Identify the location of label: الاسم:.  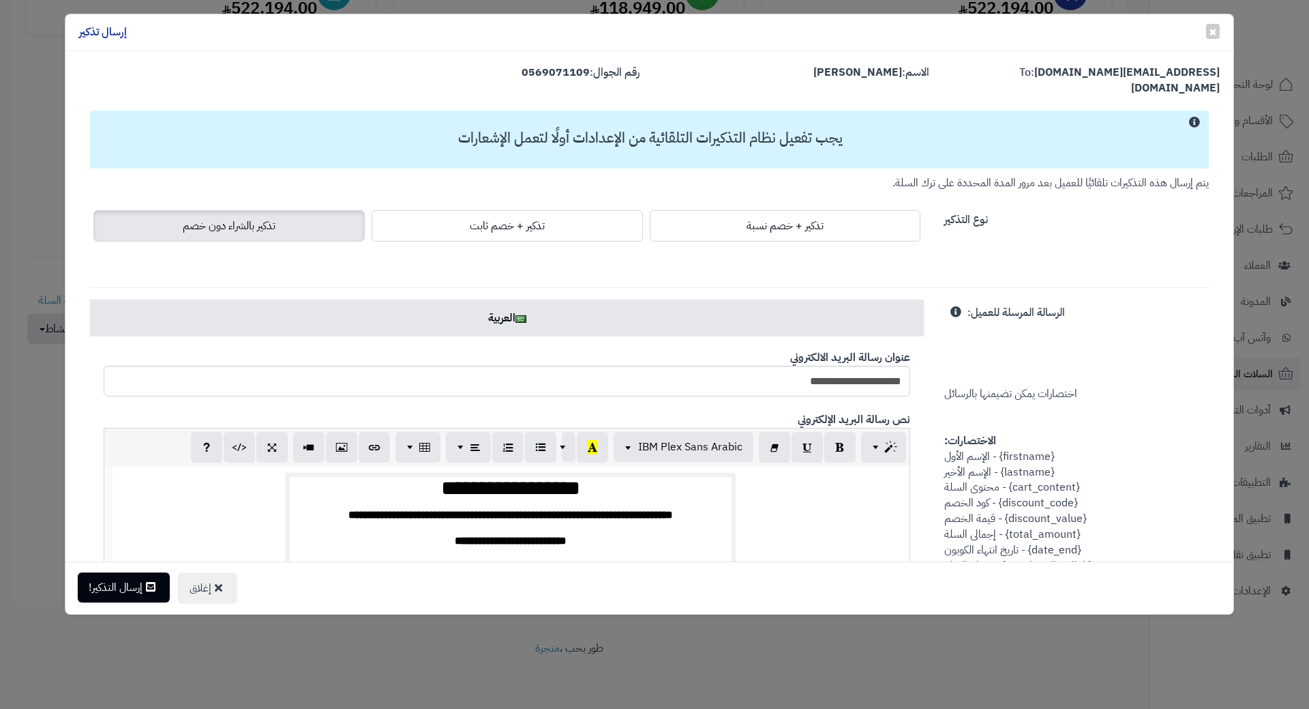
(872, 72).